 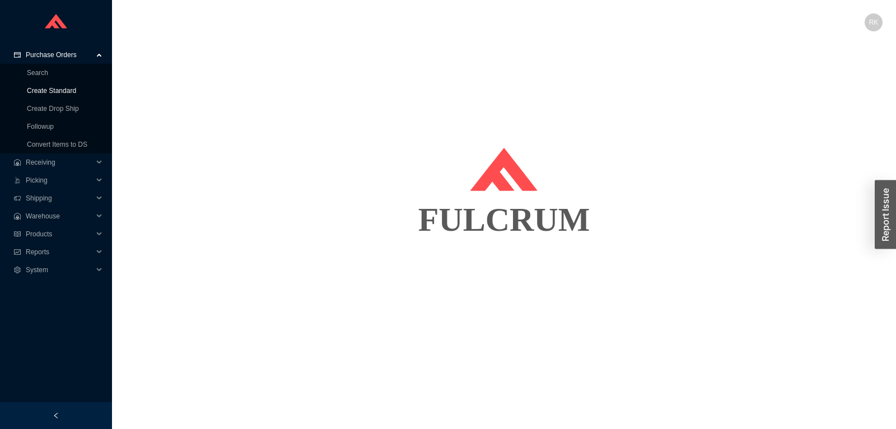 What do you see at coordinates (59, 270) in the screenshot?
I see `span: System` at bounding box center [59, 270].